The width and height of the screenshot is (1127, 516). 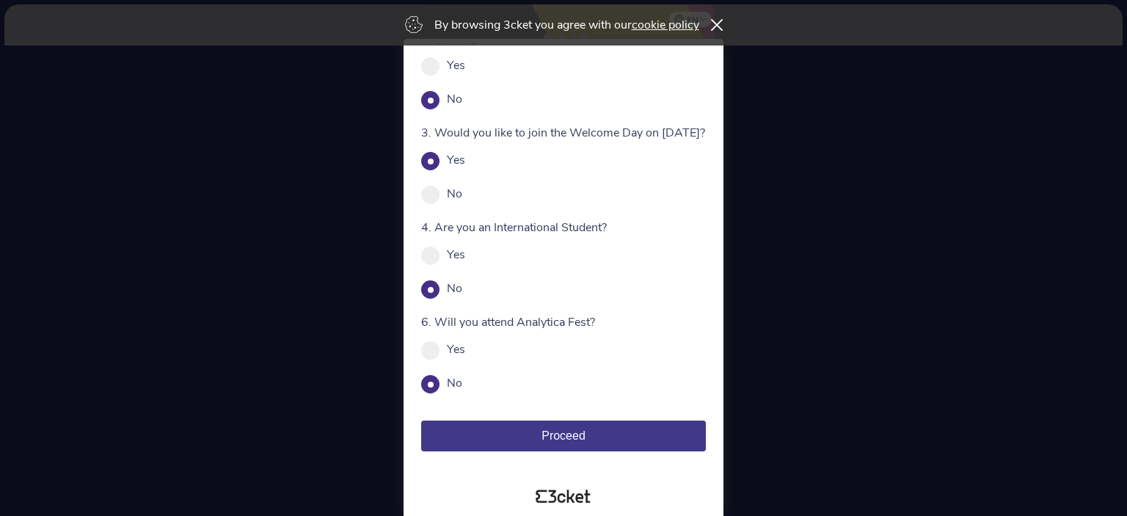 What do you see at coordinates (563, 435) in the screenshot?
I see `span: Proceed` at bounding box center [563, 435].